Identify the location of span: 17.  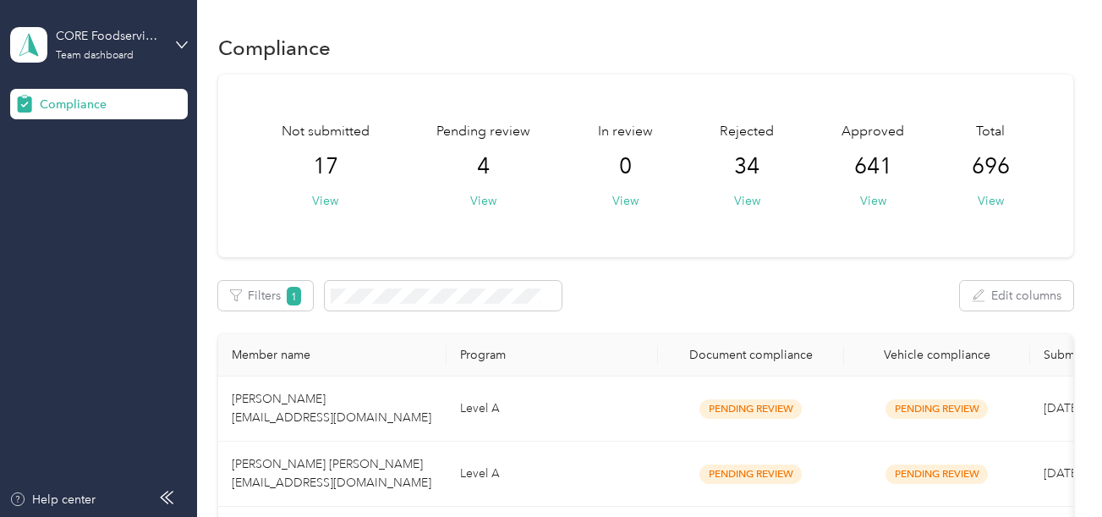
(326, 167).